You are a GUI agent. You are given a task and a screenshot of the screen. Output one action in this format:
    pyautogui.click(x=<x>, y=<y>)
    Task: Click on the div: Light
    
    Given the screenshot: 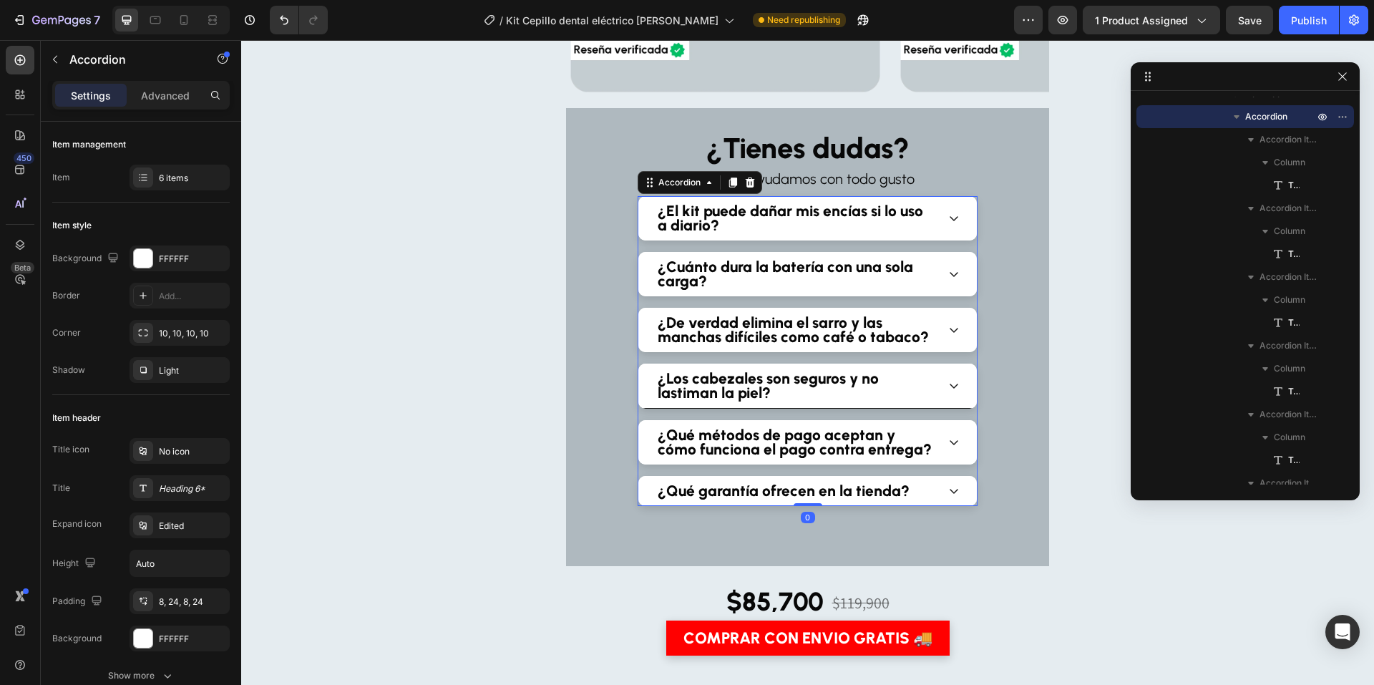 What is the action you would take?
    pyautogui.click(x=193, y=371)
    